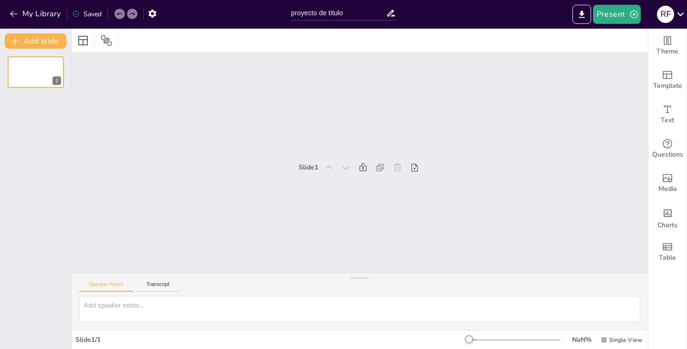  Describe the element at coordinates (667, 80) in the screenshot. I see `div: Add ready made slides` at that location.